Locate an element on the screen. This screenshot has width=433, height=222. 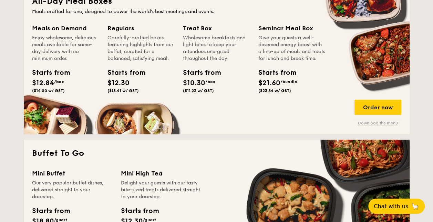
span: ($13.41 w/ GST) is located at coordinates (123, 91).